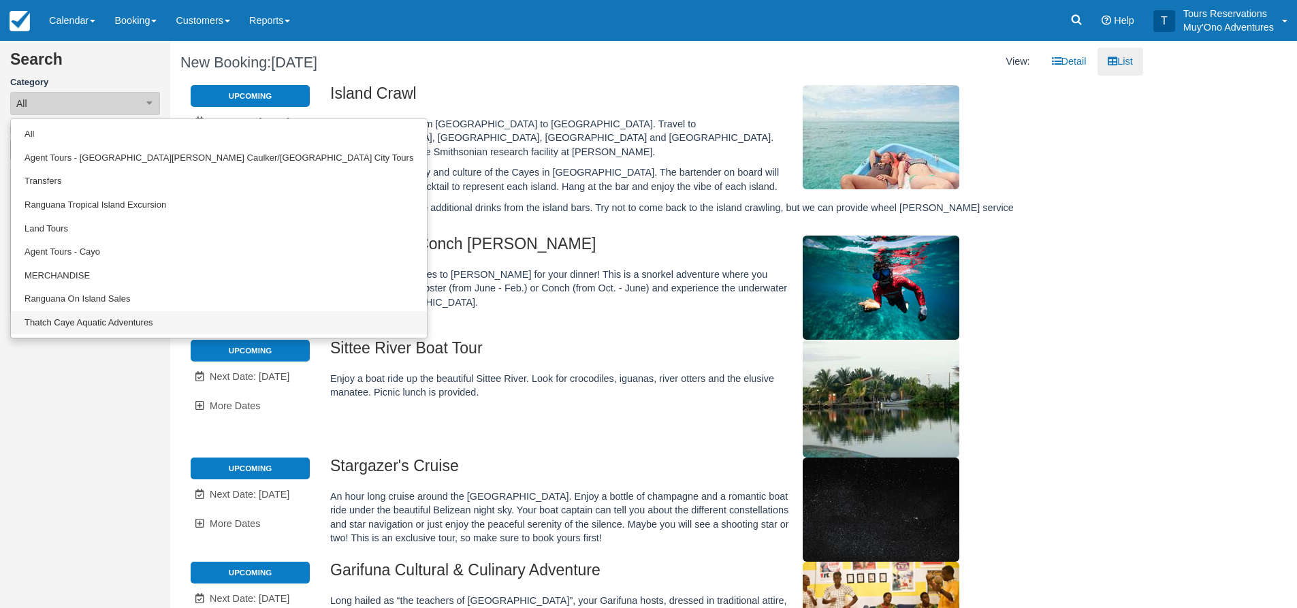  I want to click on p: Muy'Ono Adventures, so click(1228, 27).